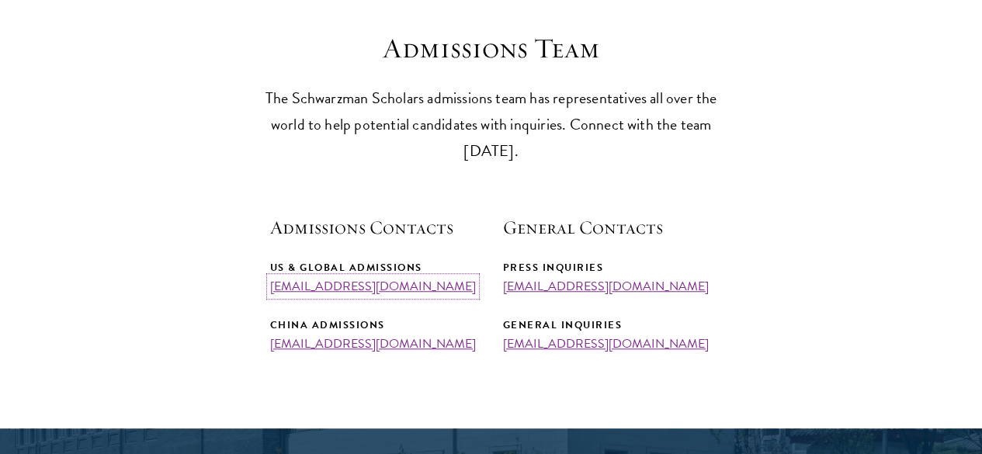 The image size is (982, 454). What do you see at coordinates (492, 124) in the screenshot?
I see `p: The Schwarzman Scholars admissions team has representatives all over the world to help potential ...` at bounding box center [492, 124].